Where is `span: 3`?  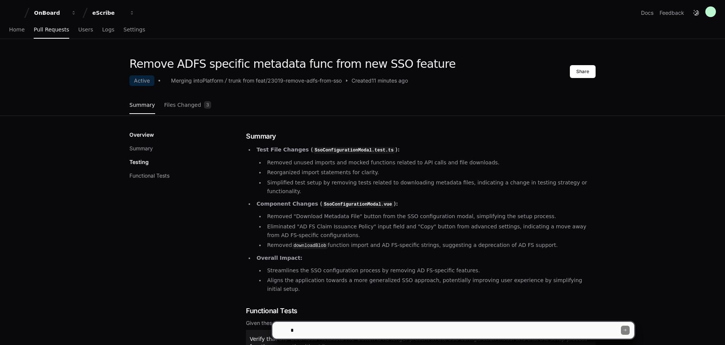 span: 3 is located at coordinates (207, 105).